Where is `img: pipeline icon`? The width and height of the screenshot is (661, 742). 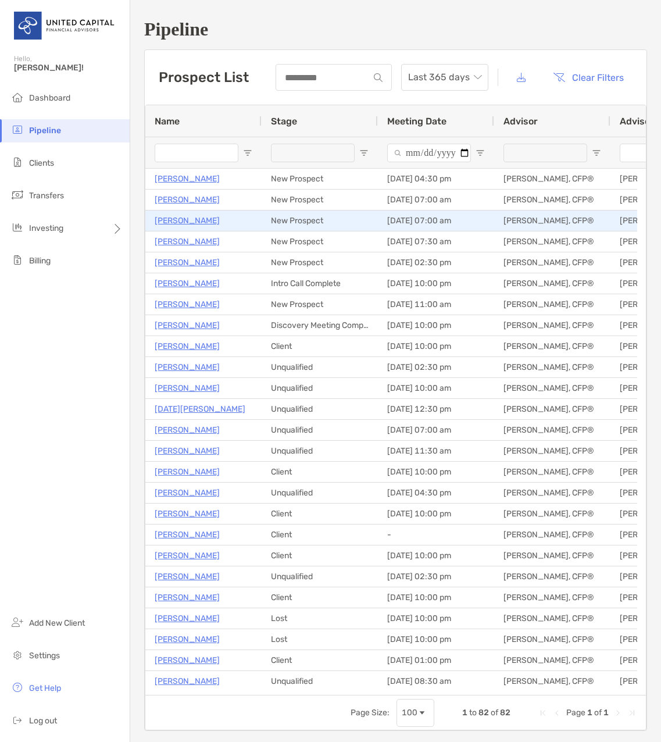 img: pipeline icon is located at coordinates (17, 130).